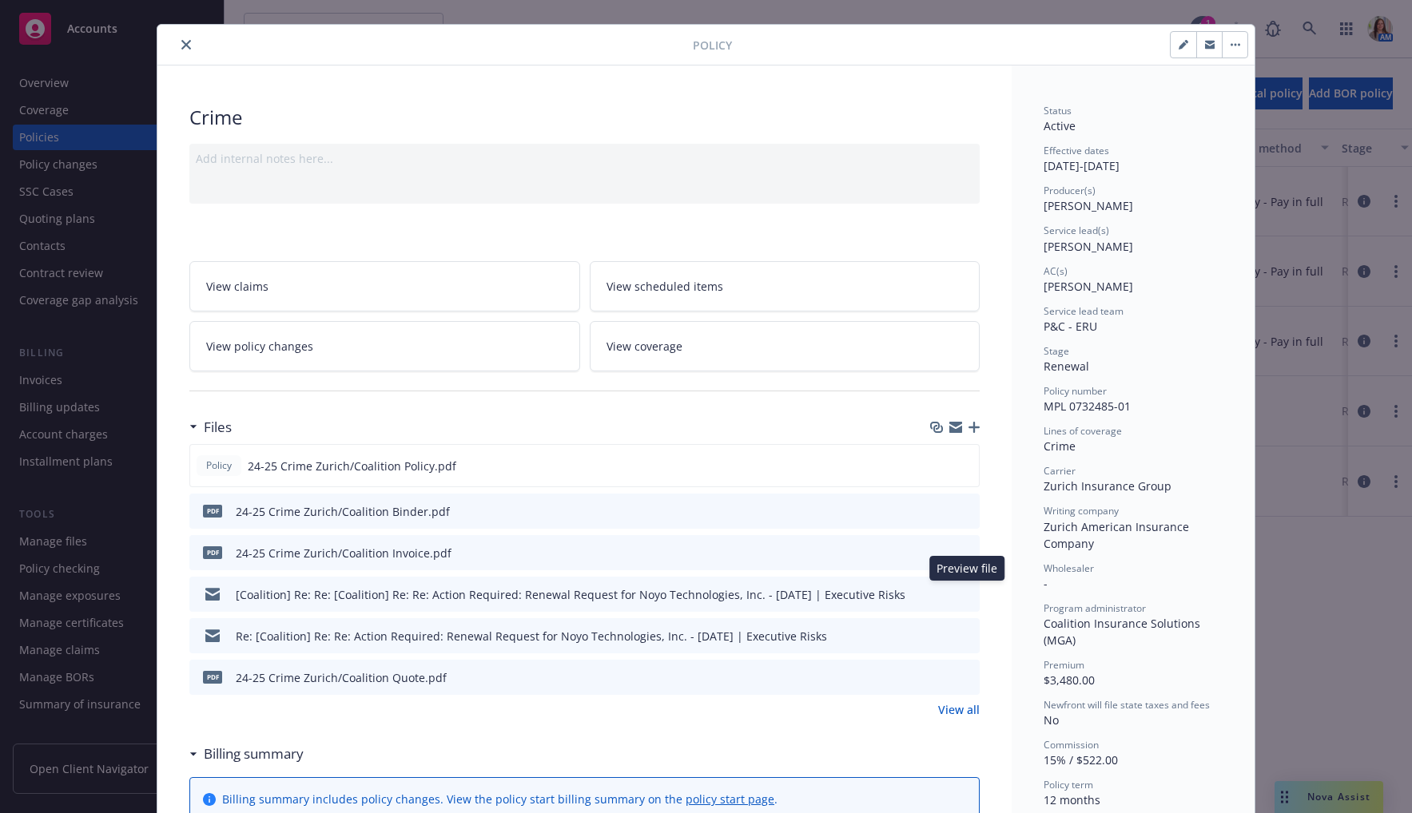 The width and height of the screenshot is (1412, 813). Describe the element at coordinates (384, 286) in the screenshot. I see `a: View claims` at that location.